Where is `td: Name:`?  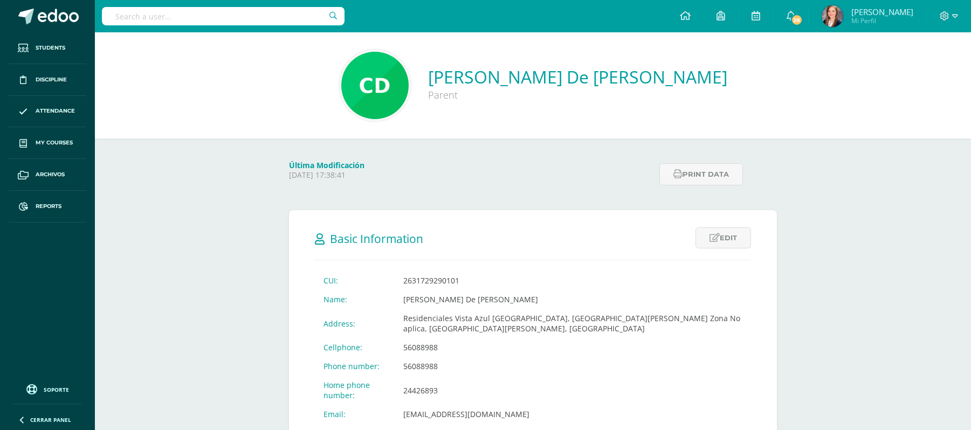
td: Name: is located at coordinates (355, 299).